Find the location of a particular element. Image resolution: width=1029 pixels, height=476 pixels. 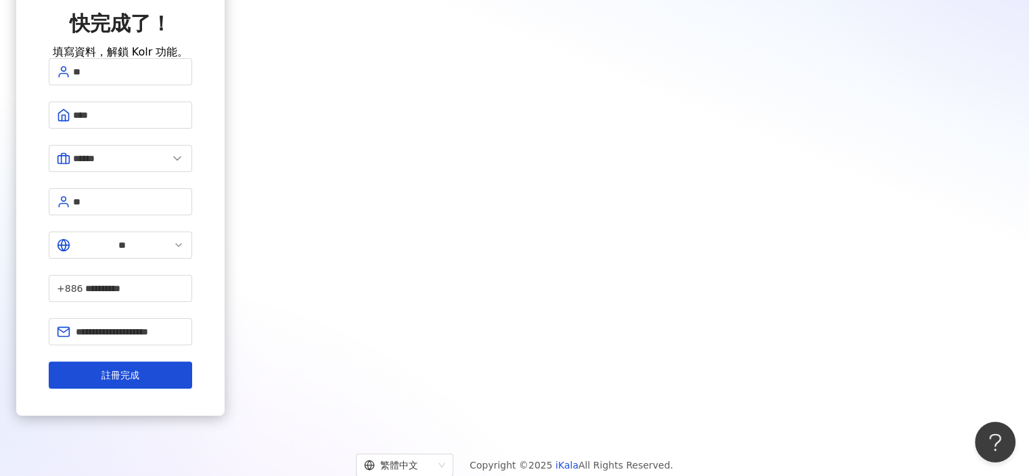

span: 填寫資料，解鎖 Kolr 功能。 is located at coordinates (120, 51).